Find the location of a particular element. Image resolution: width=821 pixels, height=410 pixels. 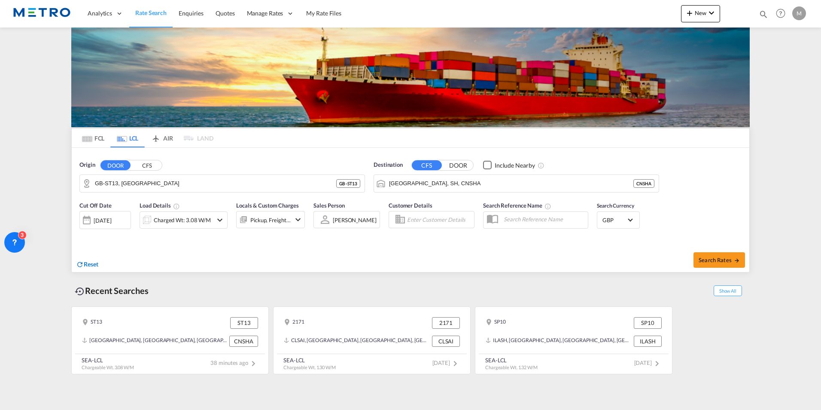

div: CNSHA, Shanghai, SH, China, Greater China & Far East Asia, Asia Pacific is located at coordinates (155, 341).